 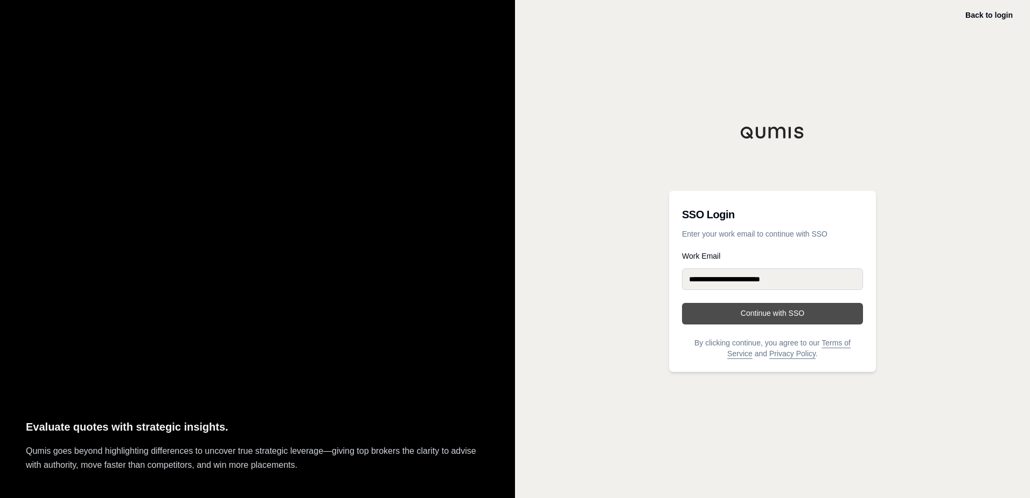 I want to click on p: Qumis goes beyond highlighting differences to uncover true strategic leverage—giving top brokers ..., so click(x=257, y=458).